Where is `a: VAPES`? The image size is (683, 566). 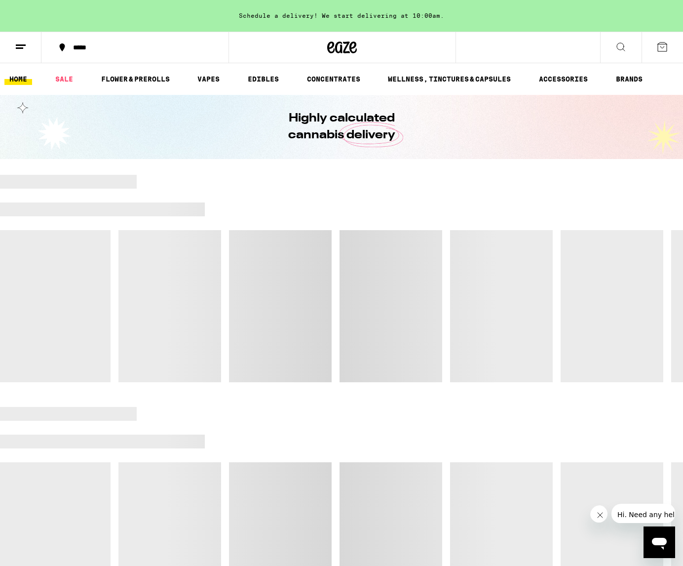 a: VAPES is located at coordinates (208, 79).